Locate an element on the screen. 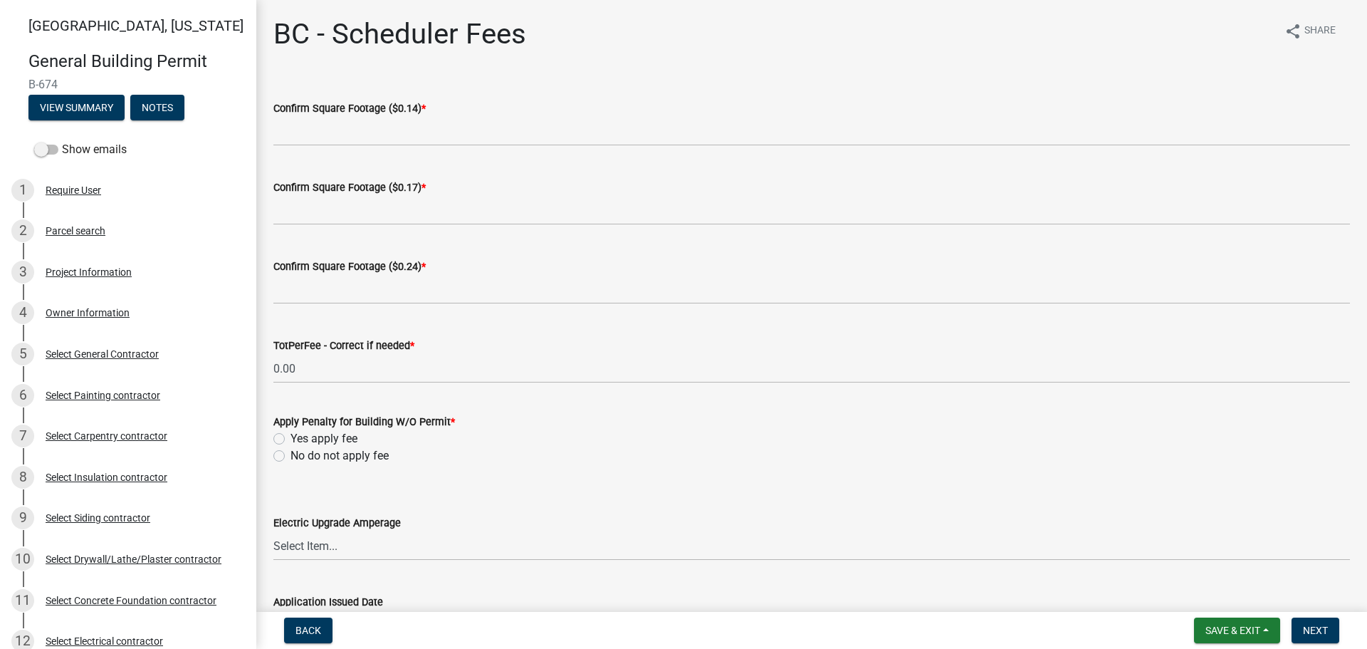 The width and height of the screenshot is (1367, 649). wm-modal-confirm: Summary is located at coordinates (76, 108).